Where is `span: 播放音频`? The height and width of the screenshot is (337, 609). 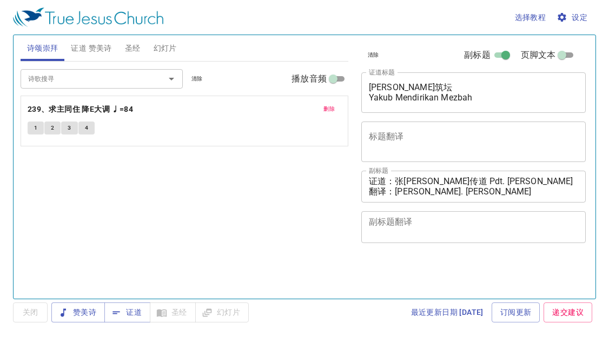
span: 播放音频 is located at coordinates (309, 79).